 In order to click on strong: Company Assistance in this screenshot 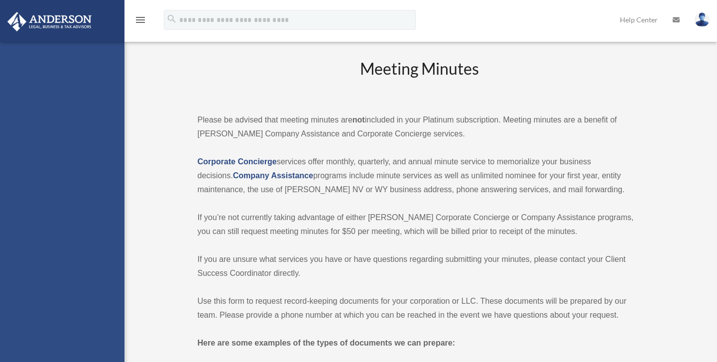, I will do `click(273, 175)`.